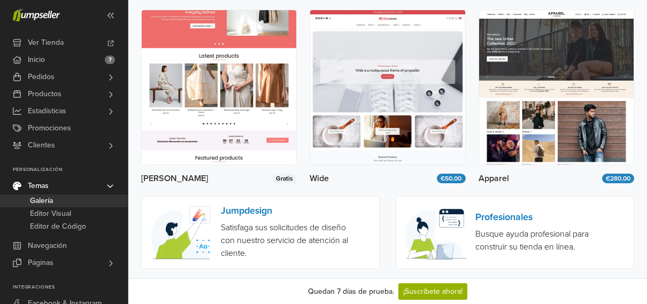 Image resolution: width=647 pixels, height=304 pixels. I want to click on span: Pedidos, so click(41, 77).